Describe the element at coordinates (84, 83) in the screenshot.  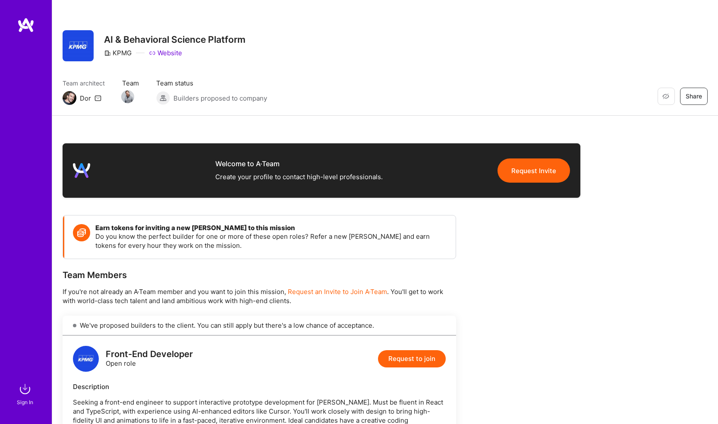
I see `span: Team architect` at that location.